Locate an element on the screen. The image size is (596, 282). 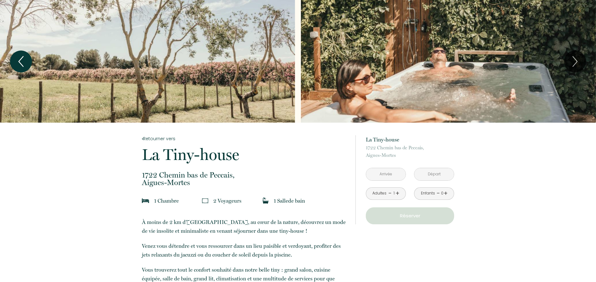
div: 0 is located at coordinates (443, 193).